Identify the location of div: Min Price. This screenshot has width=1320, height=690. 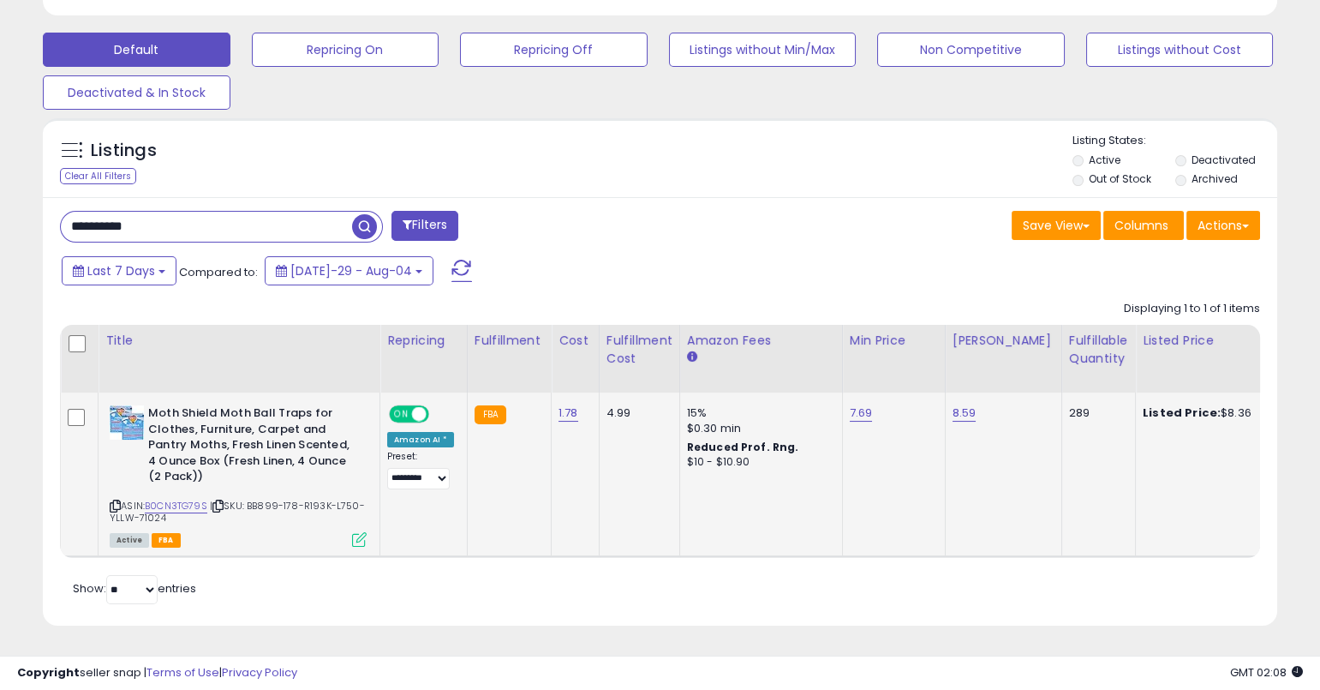
(894, 340).